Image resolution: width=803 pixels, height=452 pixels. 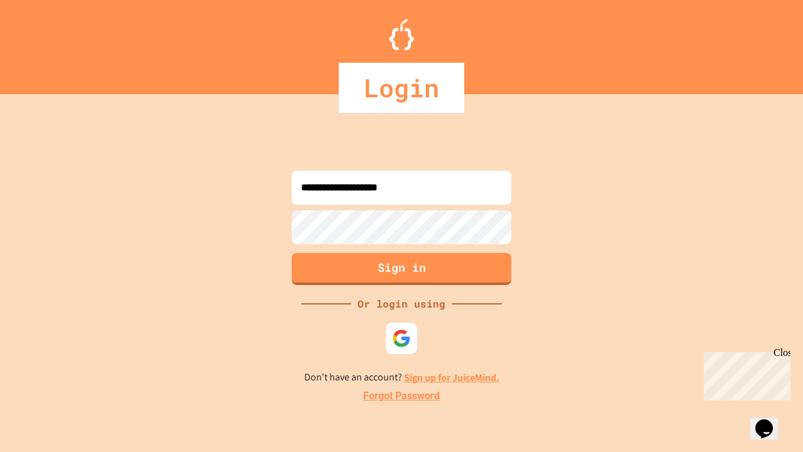 What do you see at coordinates (452, 377) in the screenshot?
I see `a: Sign up for JuiceMind.` at bounding box center [452, 377].